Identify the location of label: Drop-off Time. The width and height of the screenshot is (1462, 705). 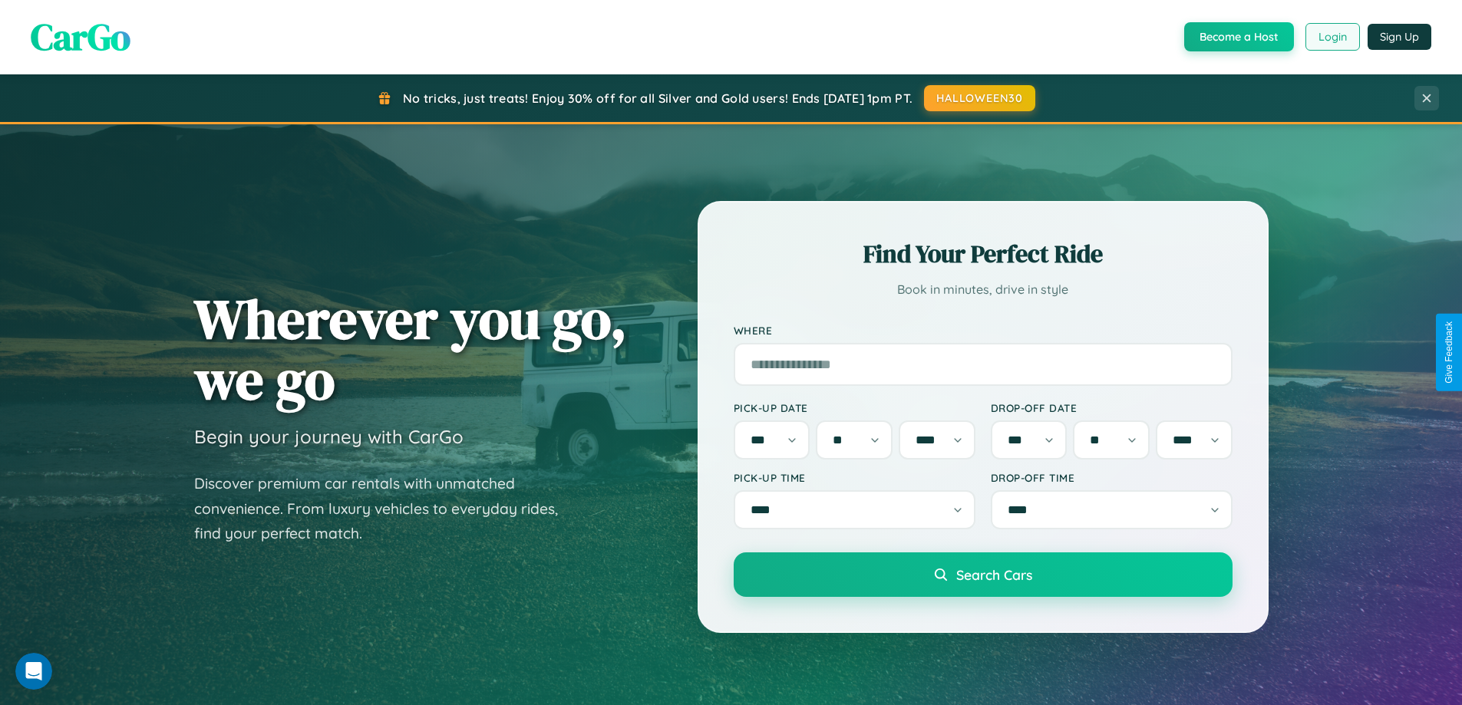
(1111, 477).